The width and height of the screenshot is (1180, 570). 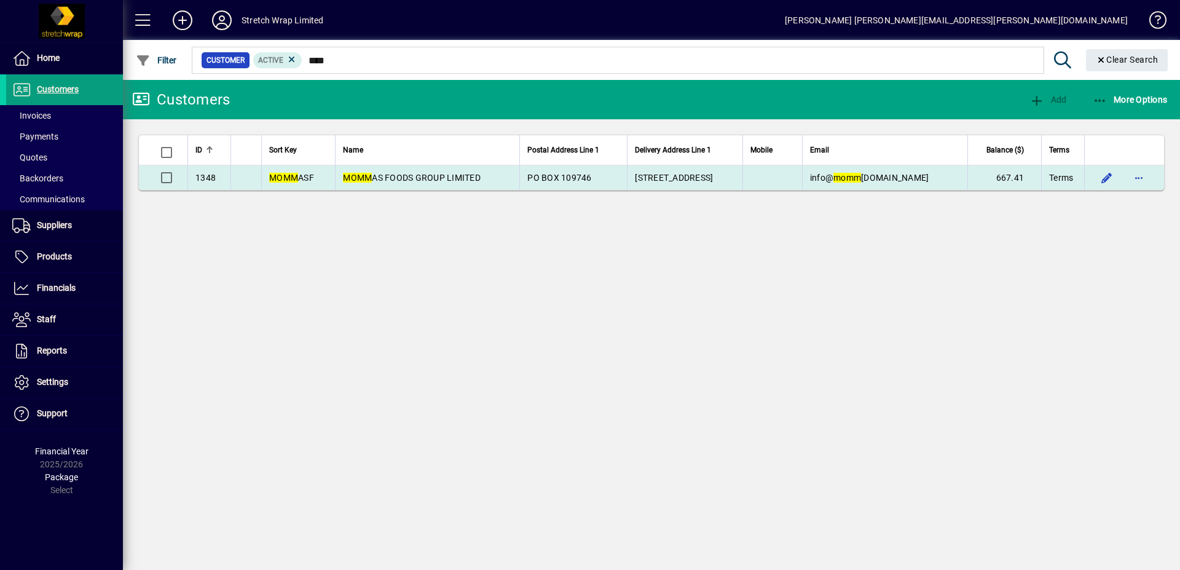 I want to click on a: Quotes, so click(x=65, y=157).